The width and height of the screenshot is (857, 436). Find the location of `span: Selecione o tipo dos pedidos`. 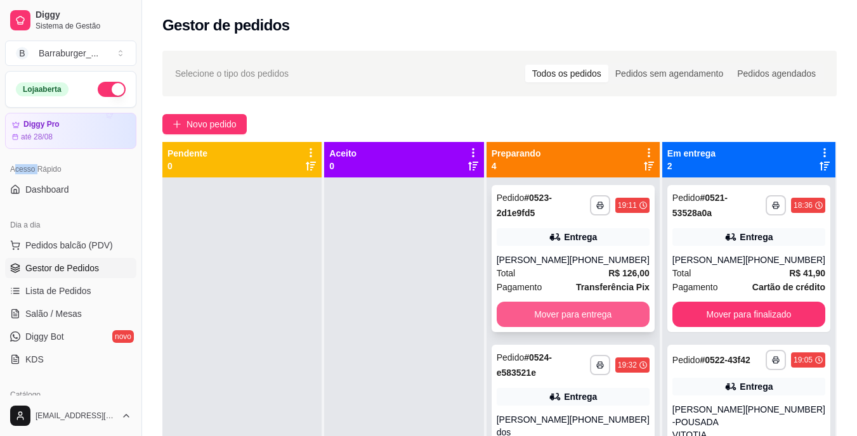

span: Selecione o tipo dos pedidos is located at coordinates (231, 74).